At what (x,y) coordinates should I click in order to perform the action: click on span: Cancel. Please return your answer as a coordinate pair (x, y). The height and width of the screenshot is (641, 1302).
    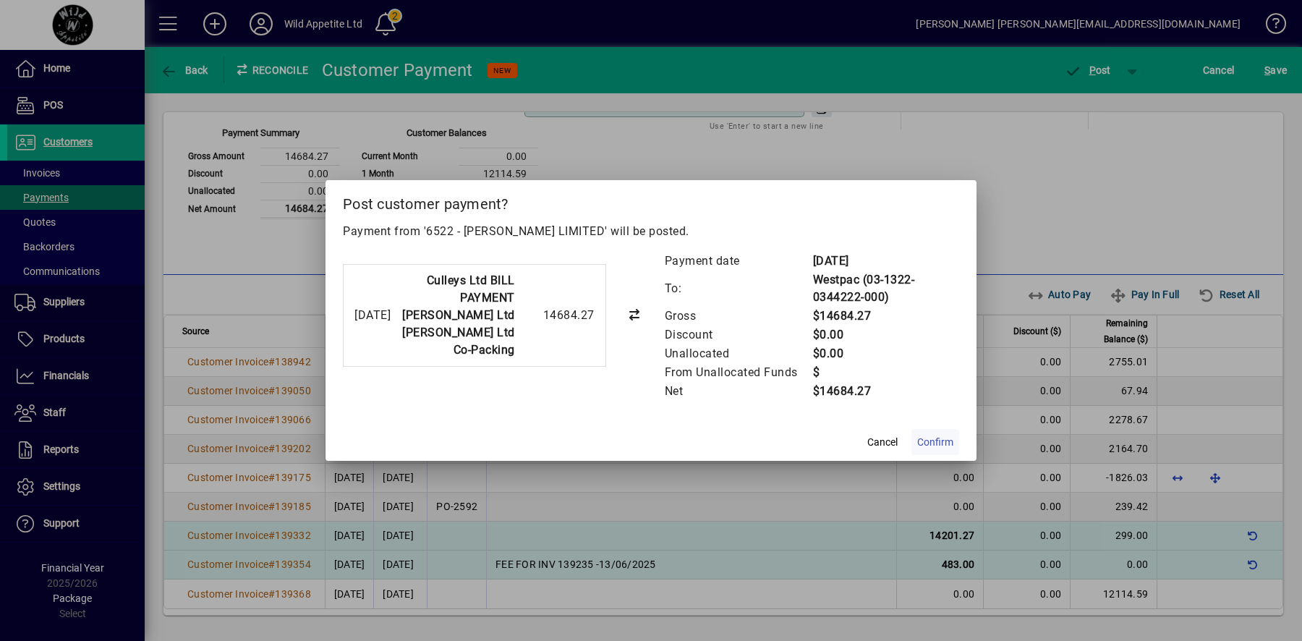
    Looking at the image, I should click on (882, 442).